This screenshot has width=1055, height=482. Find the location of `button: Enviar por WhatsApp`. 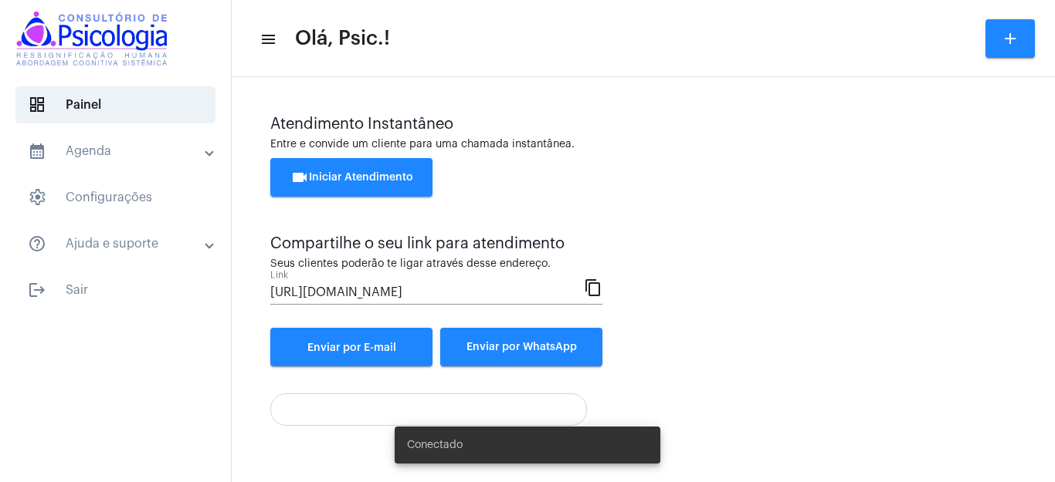

button: Enviar por WhatsApp is located at coordinates (521, 347).